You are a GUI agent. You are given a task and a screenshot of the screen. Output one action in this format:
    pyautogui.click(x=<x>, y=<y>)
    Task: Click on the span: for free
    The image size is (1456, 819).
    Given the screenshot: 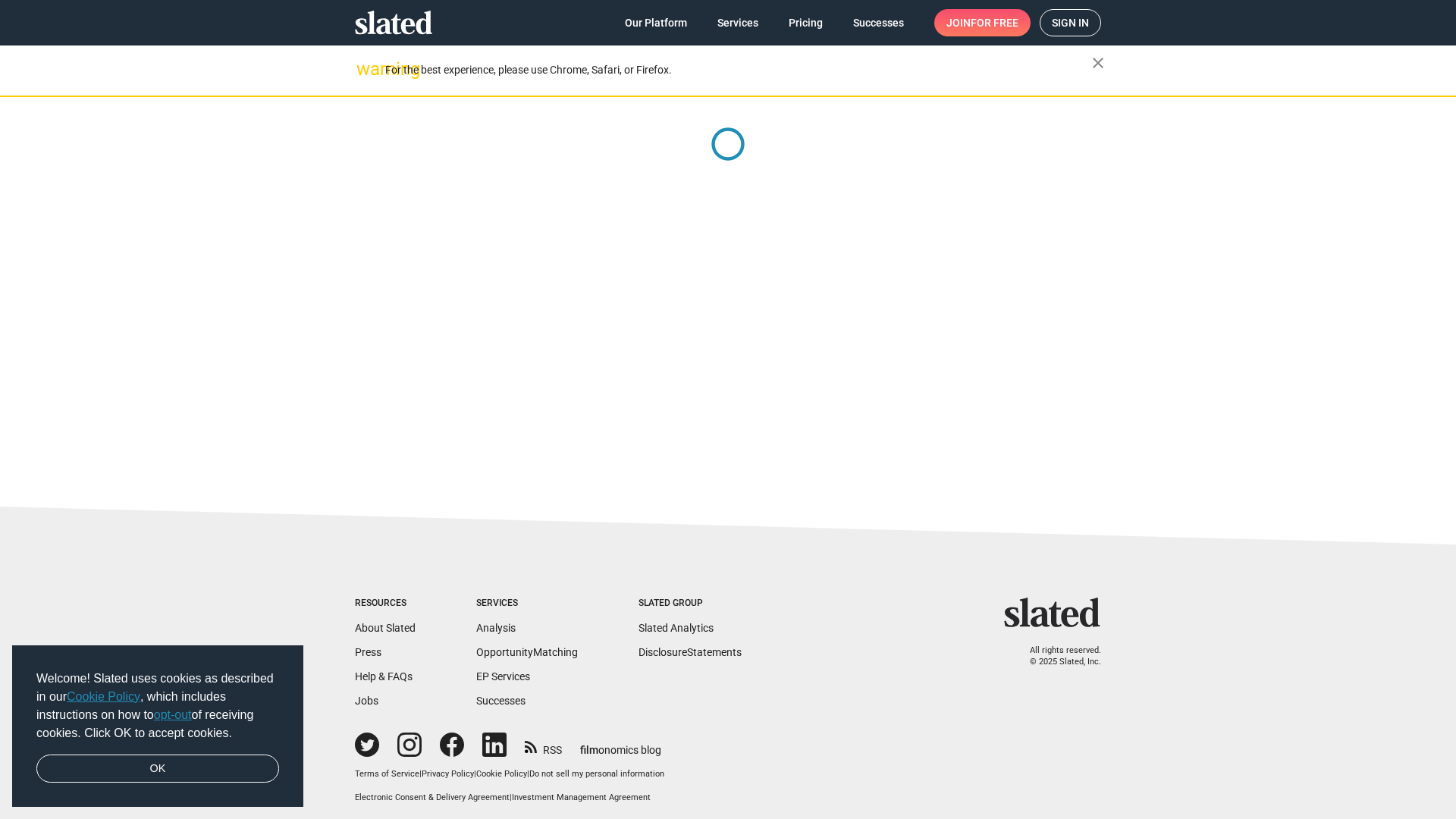 What is the action you would take?
    pyautogui.click(x=995, y=23)
    